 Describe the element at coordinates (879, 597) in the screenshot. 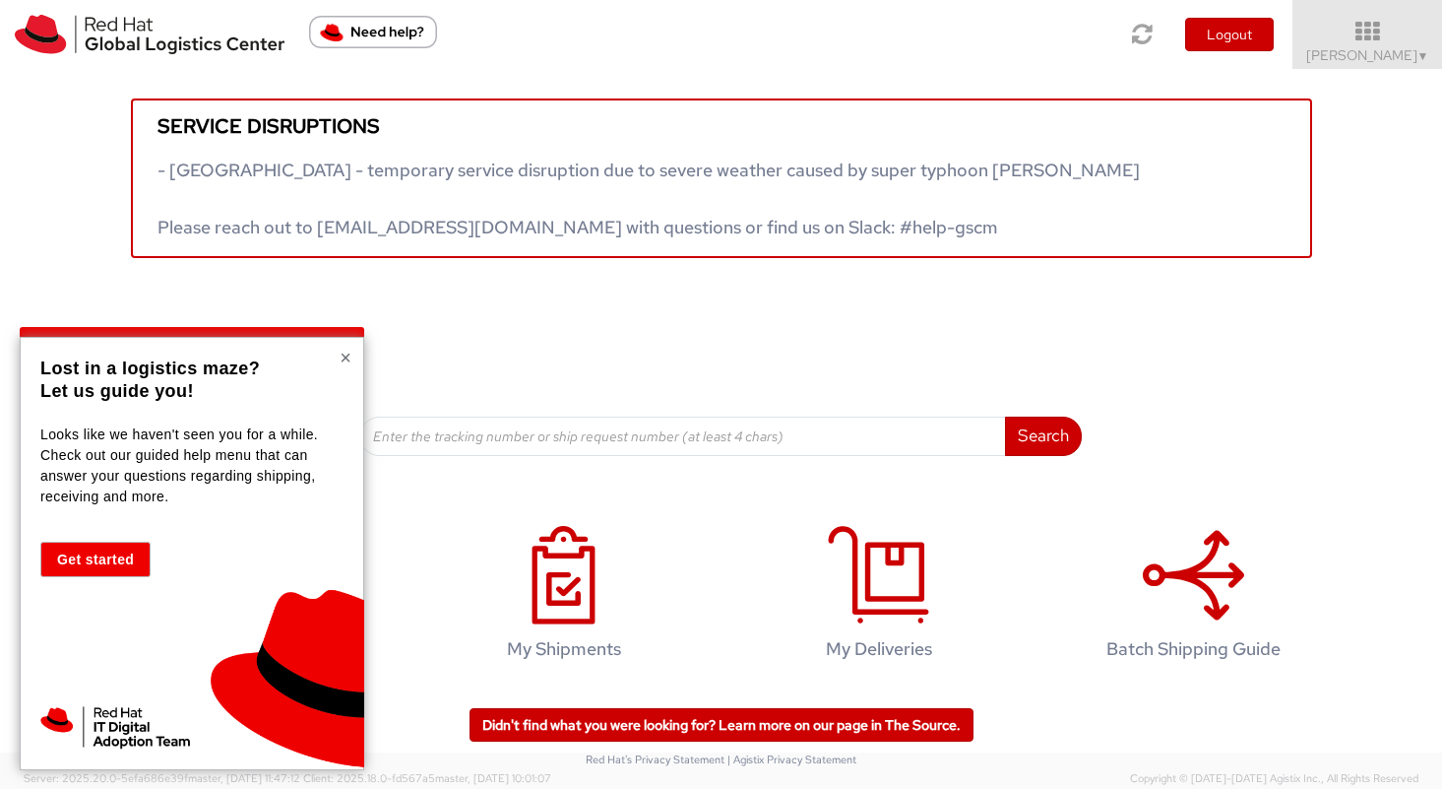

I see `a: My Deliveries` at that location.